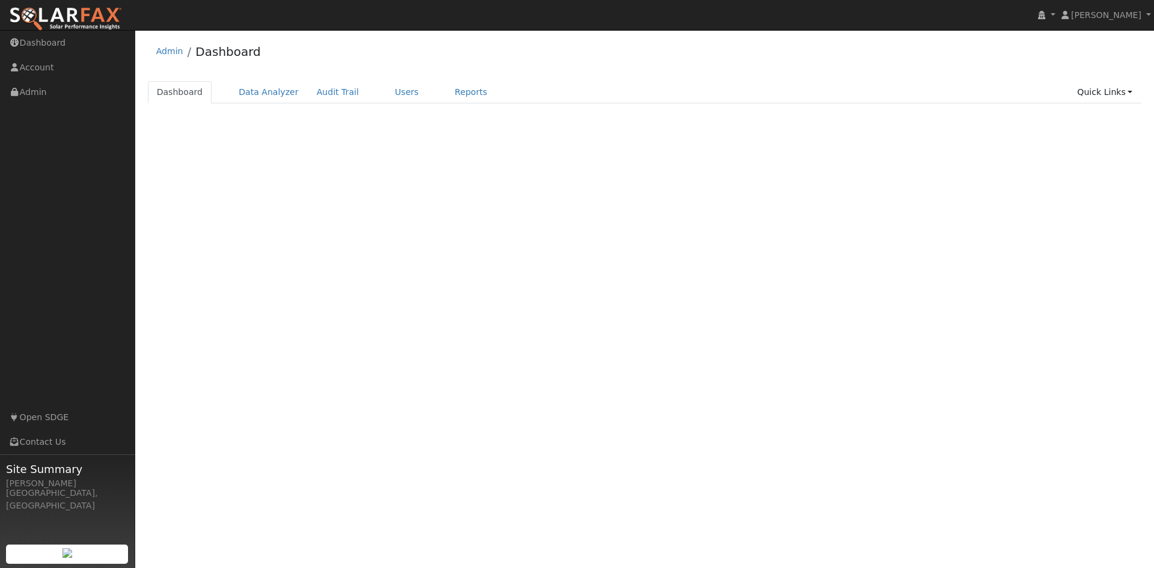  What do you see at coordinates (471, 92) in the screenshot?
I see `a: Reports` at bounding box center [471, 92].